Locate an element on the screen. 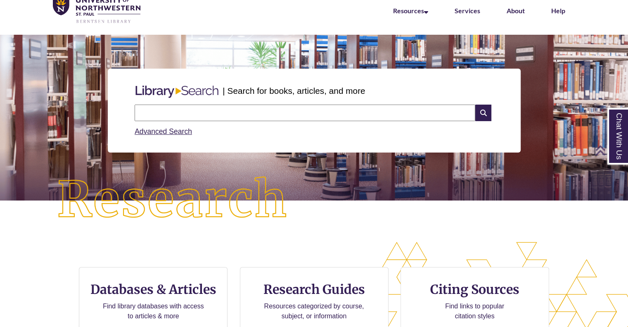  a: Help is located at coordinates (558, 10).